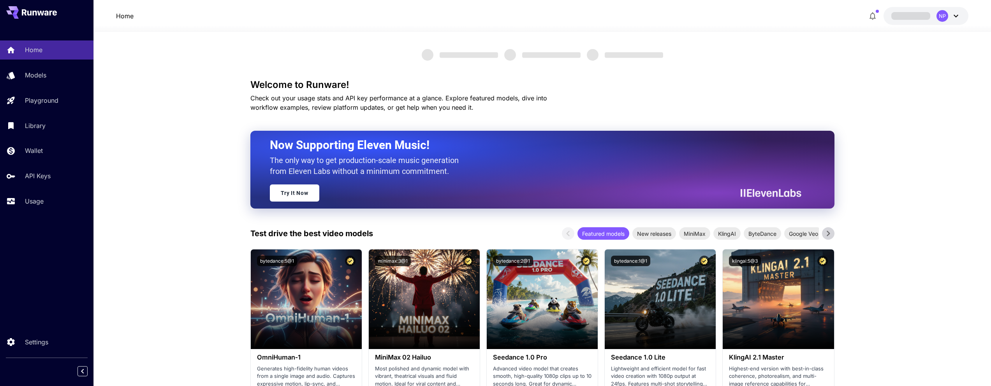 The image size is (991, 386). What do you see at coordinates (695, 234) in the screenshot?
I see `div: MiniMax` at bounding box center [695, 234].